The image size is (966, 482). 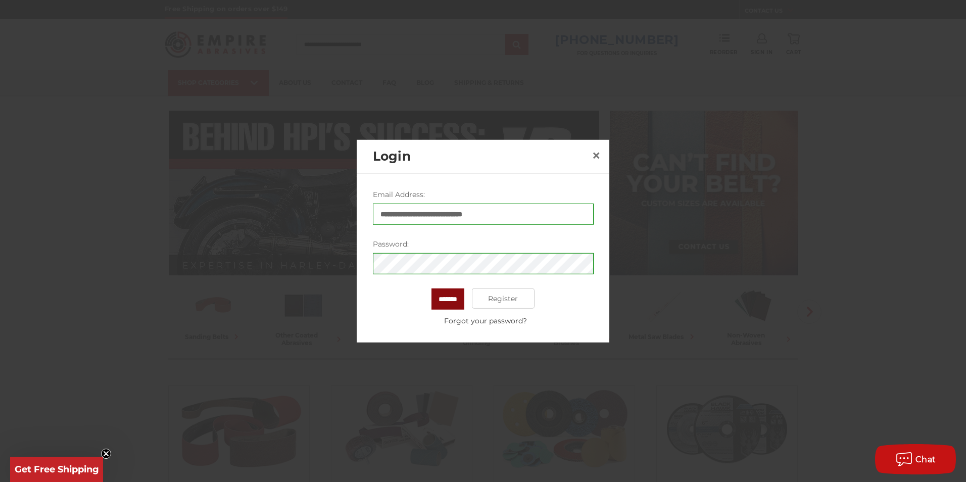 What do you see at coordinates (503, 299) in the screenshot?
I see `a: Register` at bounding box center [503, 299].